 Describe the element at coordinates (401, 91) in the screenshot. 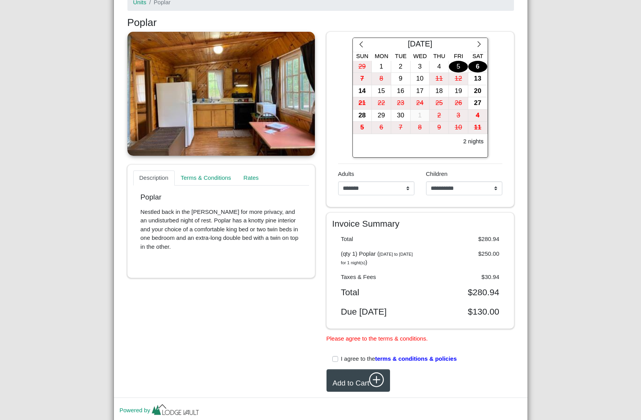

I see `button: 16` at that location.